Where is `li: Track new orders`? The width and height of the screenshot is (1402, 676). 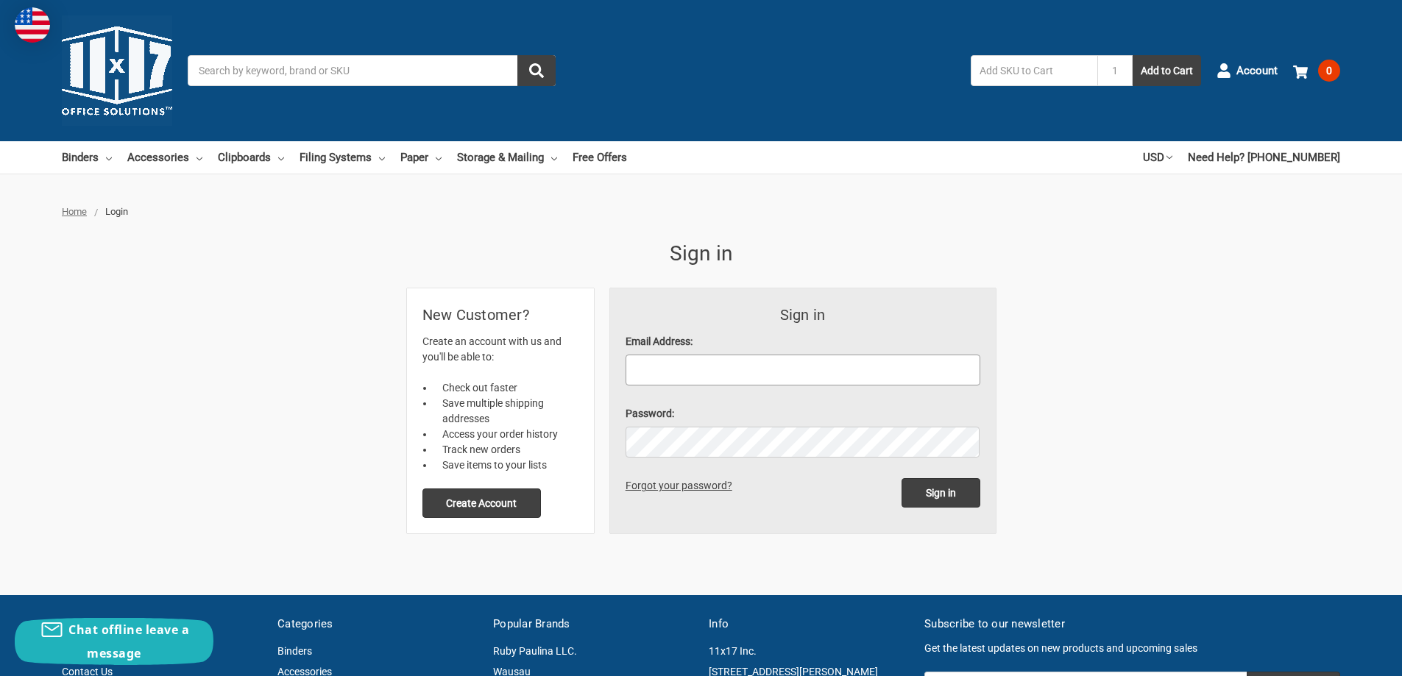 li: Track new orders is located at coordinates (506, 450).